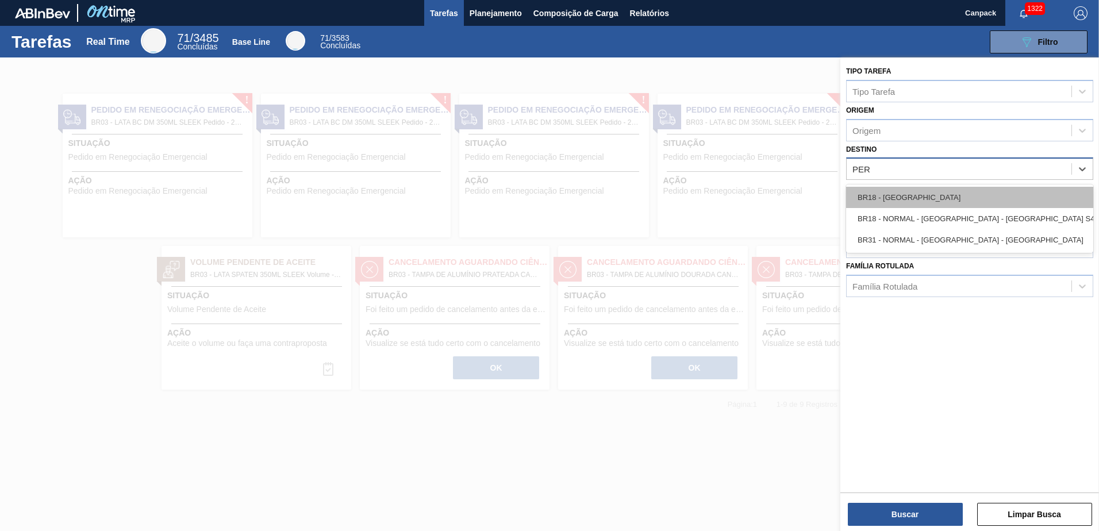 This screenshot has height=531, width=1099. Describe the element at coordinates (864, 188) in the screenshot. I see `label: Carteira` at that location.